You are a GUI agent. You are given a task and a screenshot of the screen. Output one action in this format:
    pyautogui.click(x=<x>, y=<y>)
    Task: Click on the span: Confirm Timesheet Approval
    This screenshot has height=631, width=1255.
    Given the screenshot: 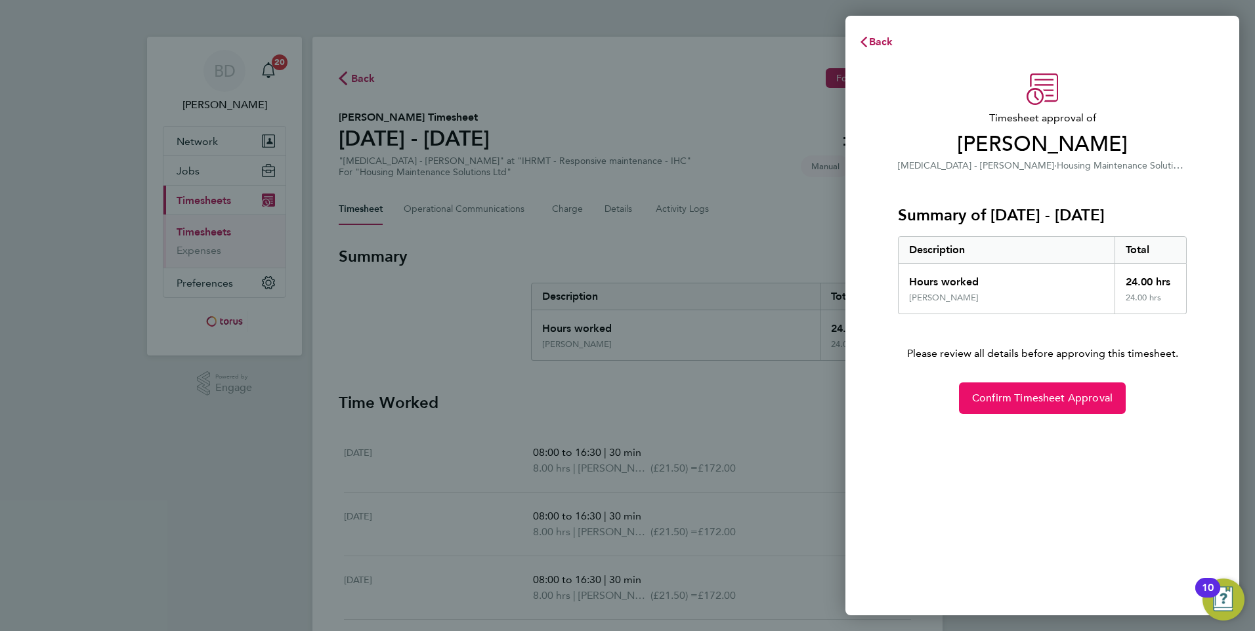 What is the action you would take?
    pyautogui.click(x=1042, y=398)
    